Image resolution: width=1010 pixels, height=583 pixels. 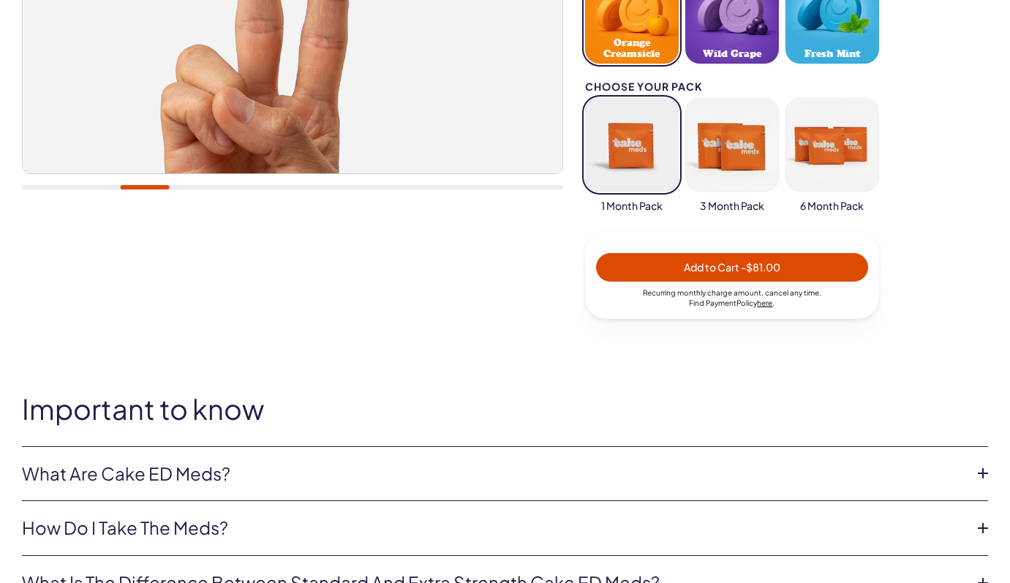 I want to click on a: What are Cake ED Meds?, so click(x=493, y=474).